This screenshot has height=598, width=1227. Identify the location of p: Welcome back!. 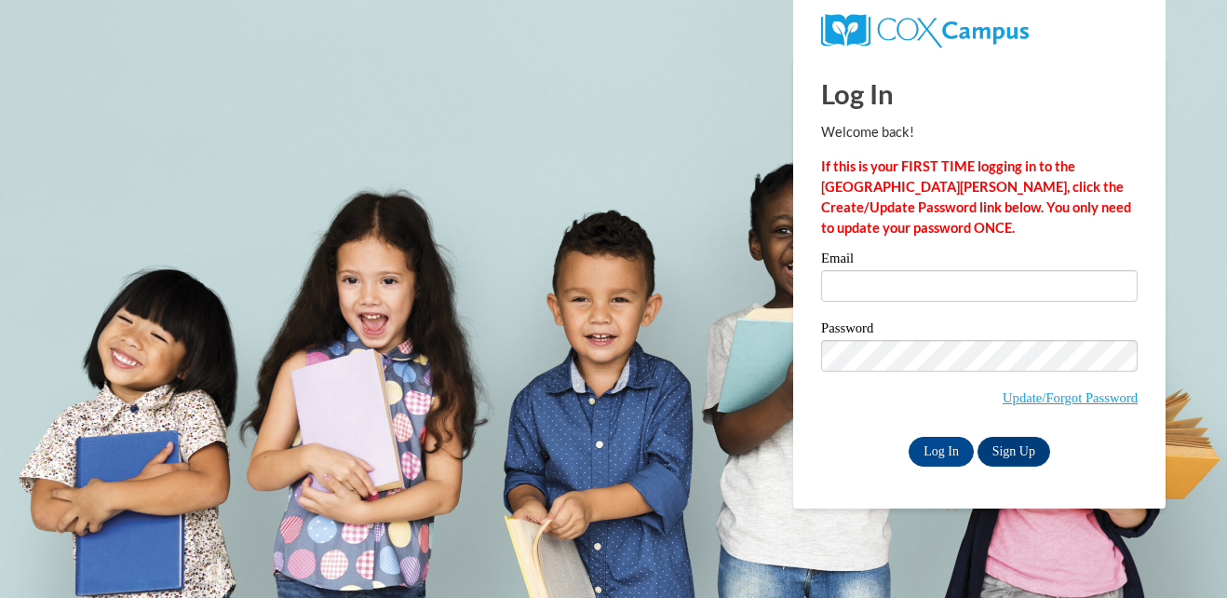
(979, 132).